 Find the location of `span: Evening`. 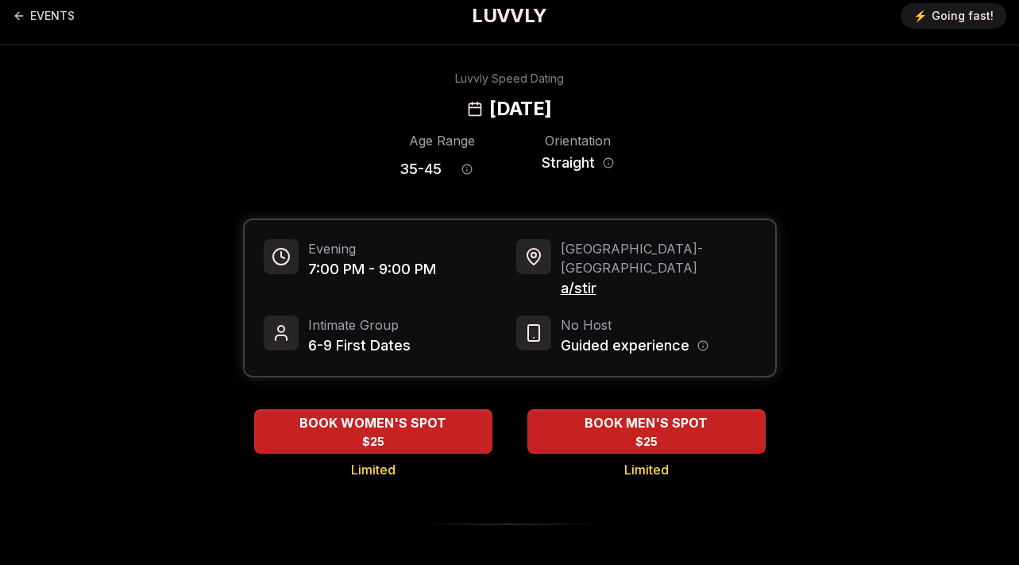

span: Evening is located at coordinates (372, 249).